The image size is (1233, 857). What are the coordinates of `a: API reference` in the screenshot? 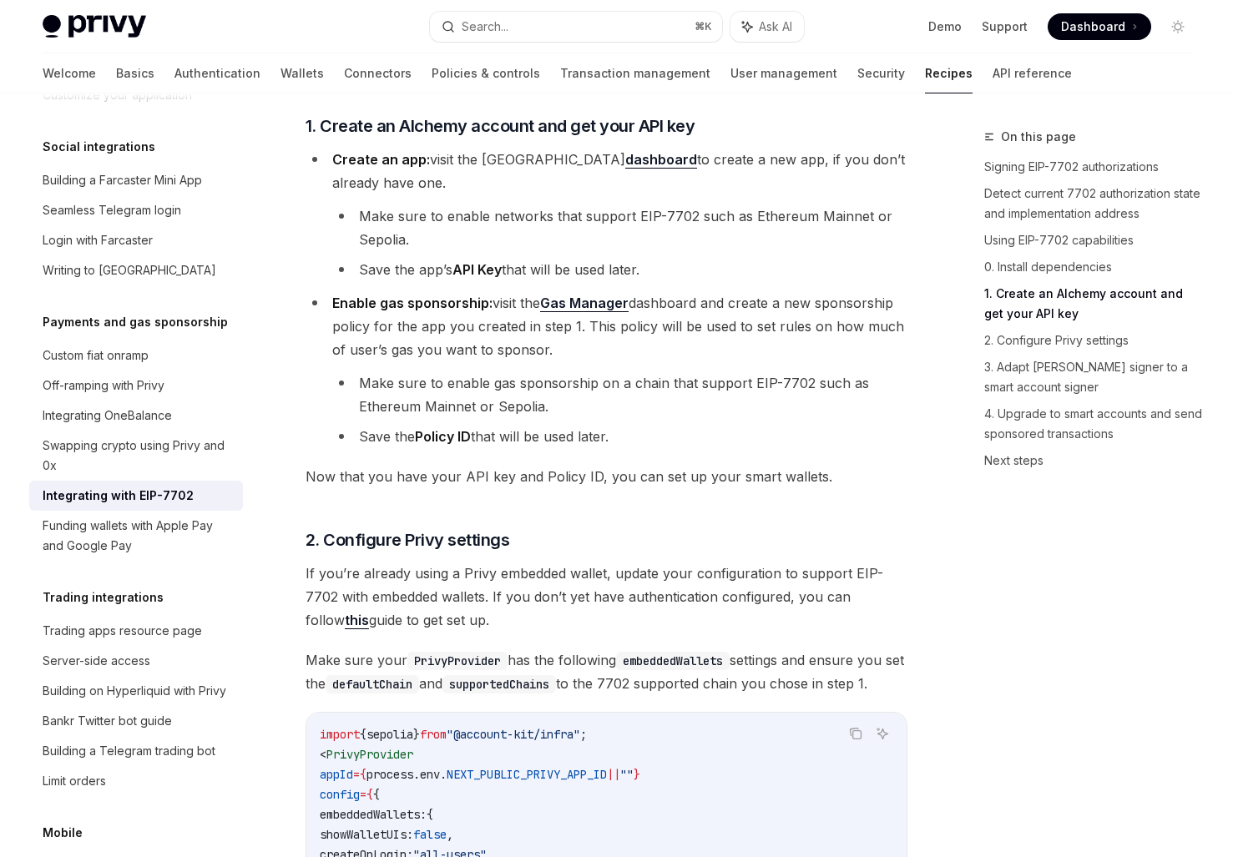 It's located at (1032, 73).